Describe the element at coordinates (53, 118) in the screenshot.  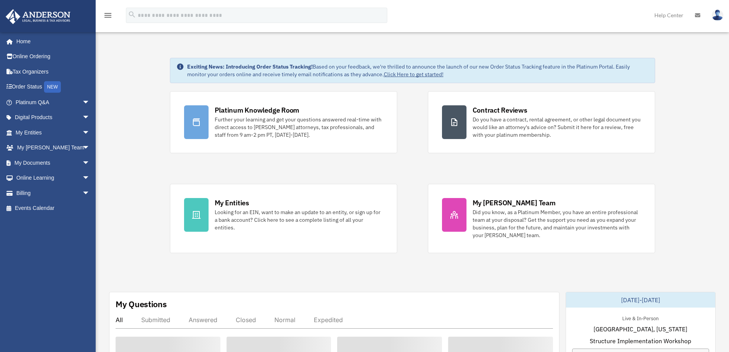
I see `a: Digital Productsarrow_drop_down` at that location.